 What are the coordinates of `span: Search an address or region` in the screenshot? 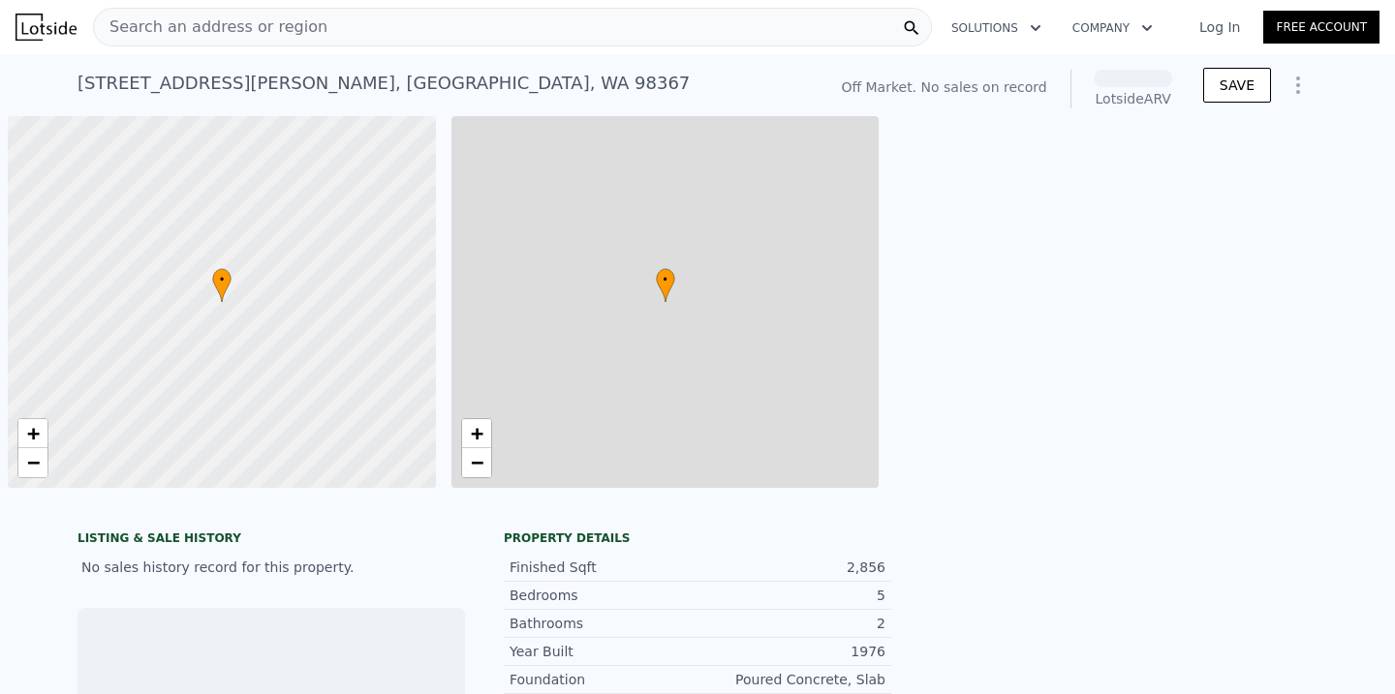 It's located at (210, 27).